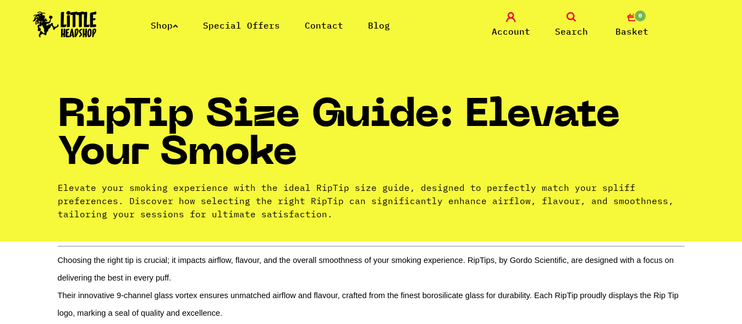 The width and height of the screenshot is (742, 324). What do you see at coordinates (241, 25) in the screenshot?
I see `a: Special Offers` at bounding box center [241, 25].